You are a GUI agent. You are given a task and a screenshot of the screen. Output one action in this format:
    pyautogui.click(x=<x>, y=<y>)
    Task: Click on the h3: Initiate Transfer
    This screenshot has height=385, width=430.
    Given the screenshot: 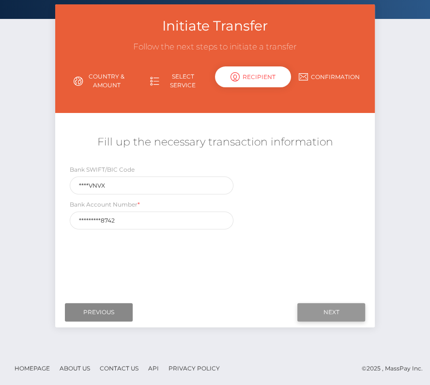 What is the action you would take?
    pyautogui.click(x=215, y=26)
    